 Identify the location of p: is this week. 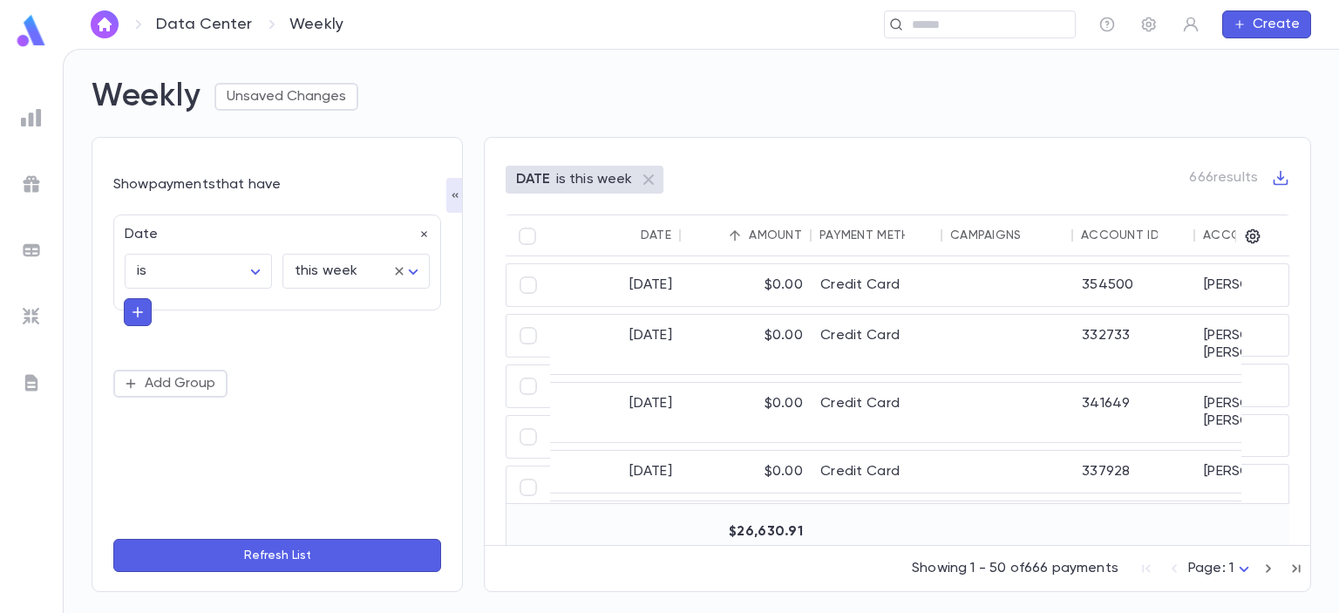
(594, 180).